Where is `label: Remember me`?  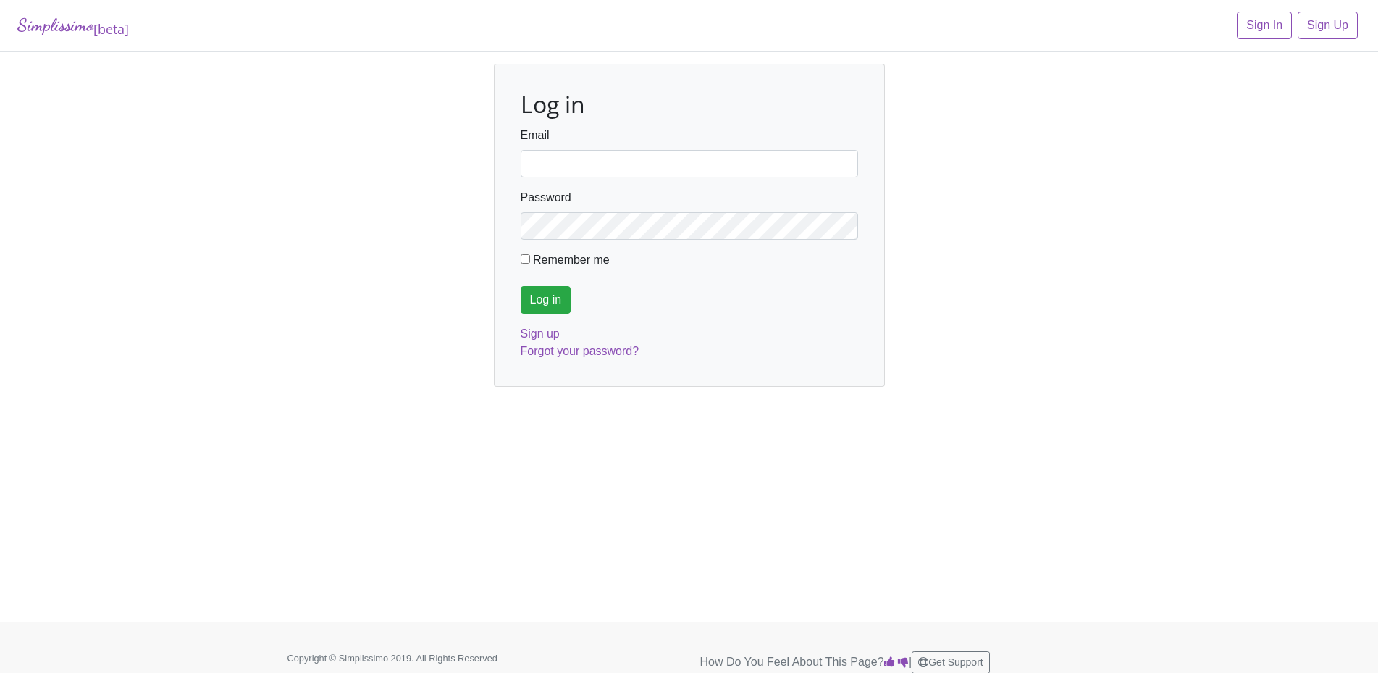 label: Remember me is located at coordinates (571, 260).